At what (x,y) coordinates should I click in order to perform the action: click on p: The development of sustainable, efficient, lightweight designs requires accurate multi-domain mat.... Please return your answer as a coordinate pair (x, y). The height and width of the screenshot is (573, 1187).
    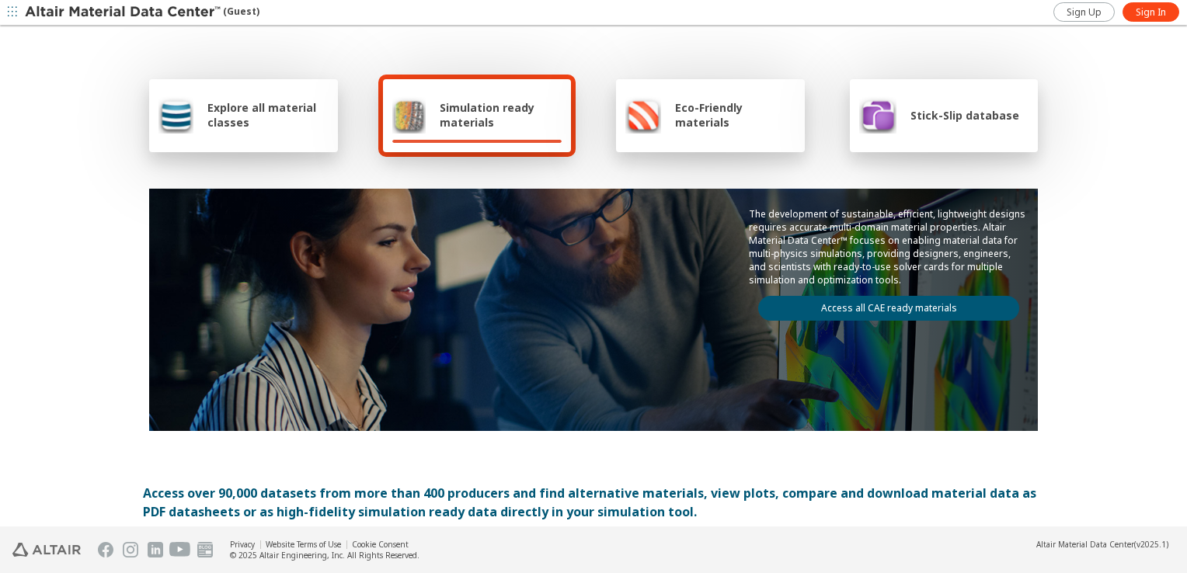
    Looking at the image, I should click on (889, 247).